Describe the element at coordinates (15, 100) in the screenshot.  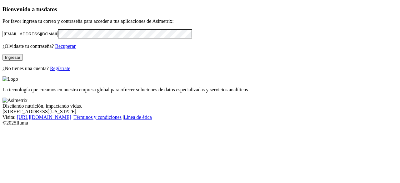
I see `img: Asimetrix` at that location.